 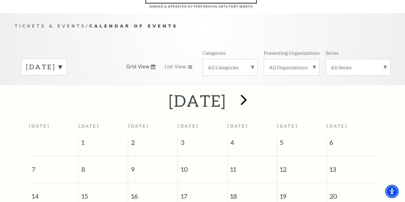 I want to click on span: 4, so click(x=252, y=144).